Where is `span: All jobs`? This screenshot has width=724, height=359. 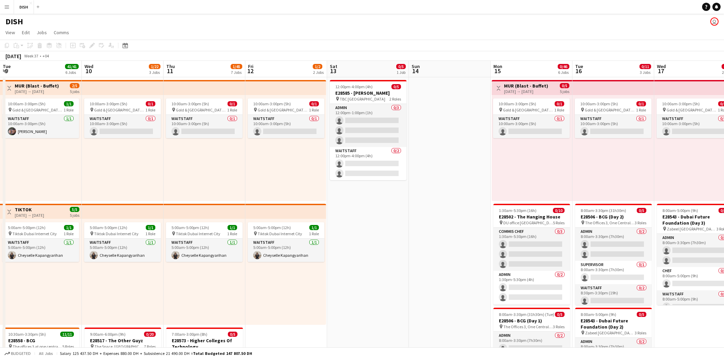
span: All jobs is located at coordinates (46, 353).